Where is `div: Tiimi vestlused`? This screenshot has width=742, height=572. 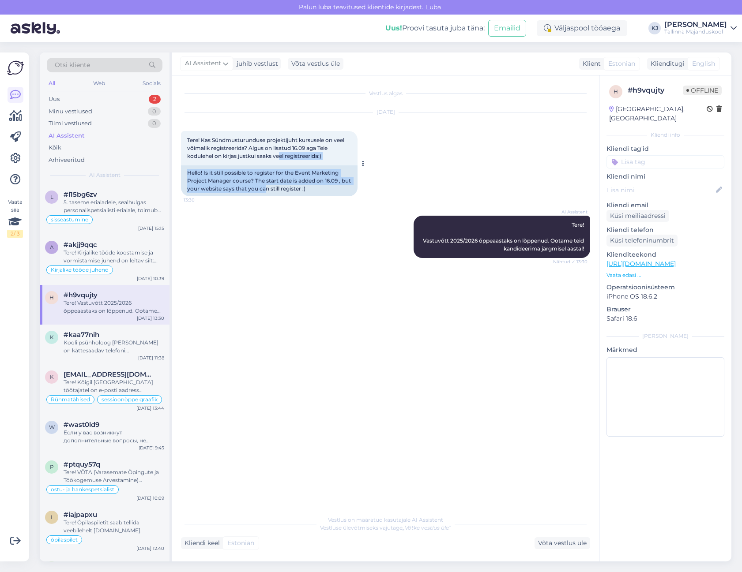 div: Tiimi vestlused is located at coordinates (70, 124).